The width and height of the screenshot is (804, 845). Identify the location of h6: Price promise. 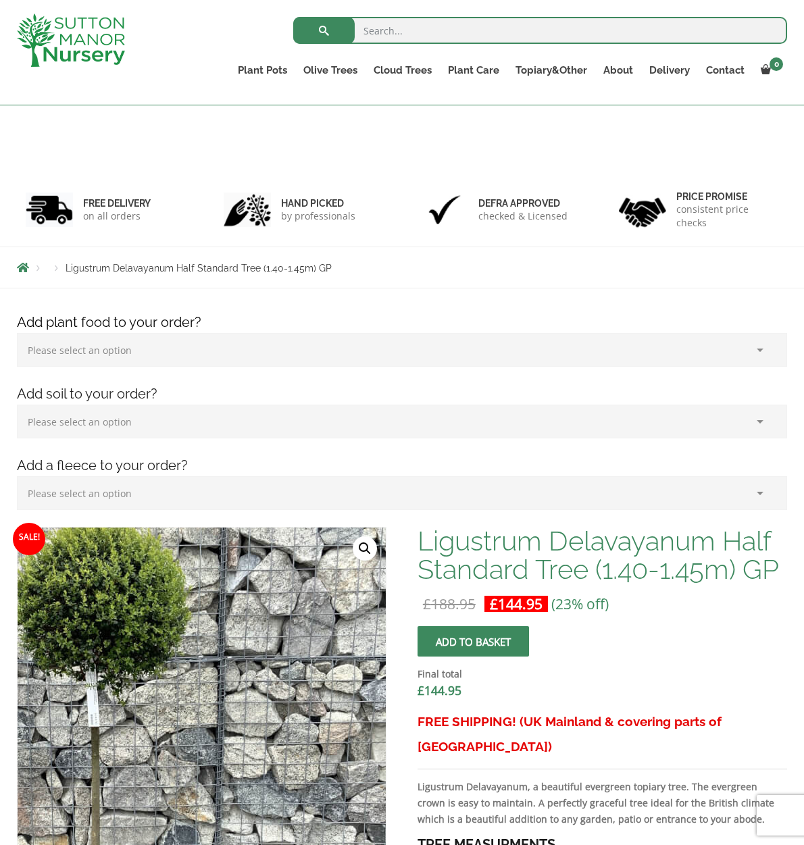
(728, 197).